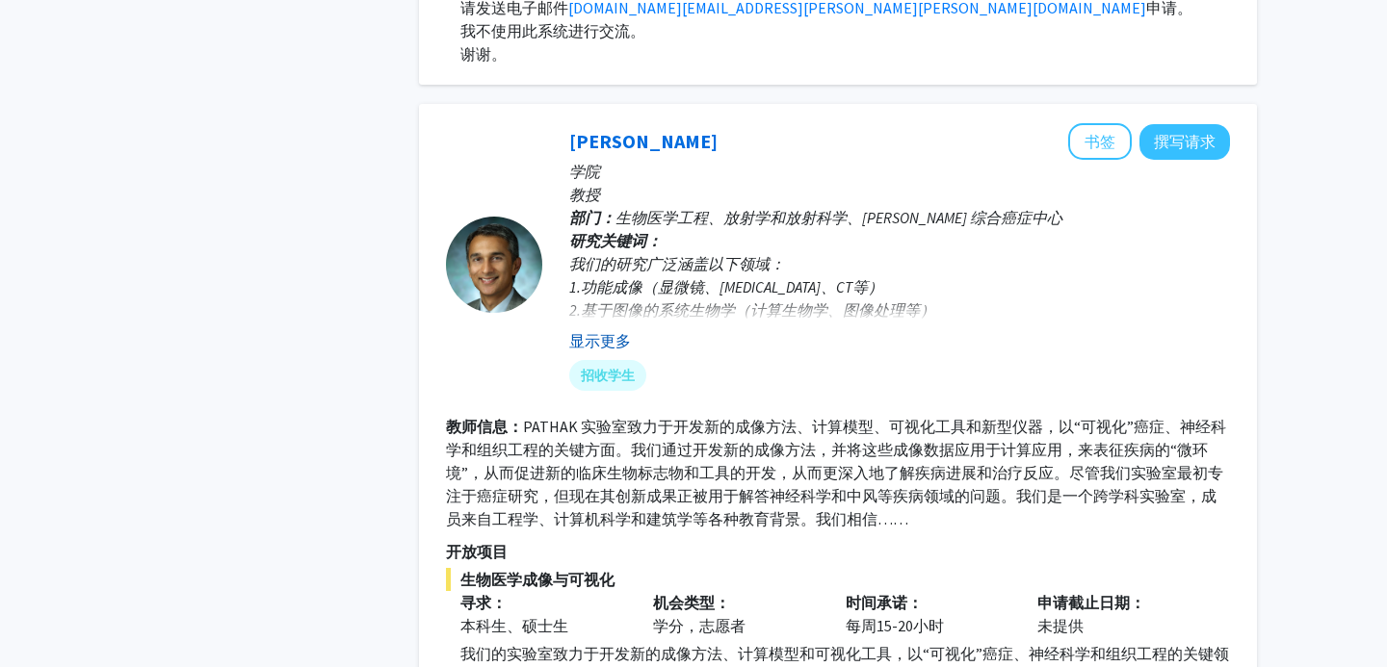 The image size is (1387, 667). I want to click on font: 部门：, so click(592, 218).